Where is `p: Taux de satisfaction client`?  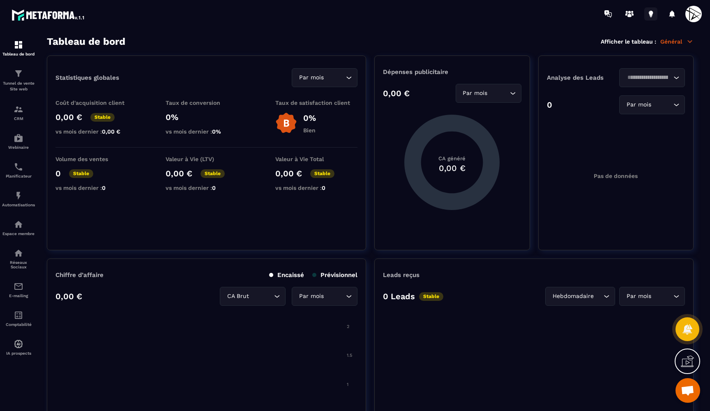
p: Taux de satisfaction client is located at coordinates (316, 103).